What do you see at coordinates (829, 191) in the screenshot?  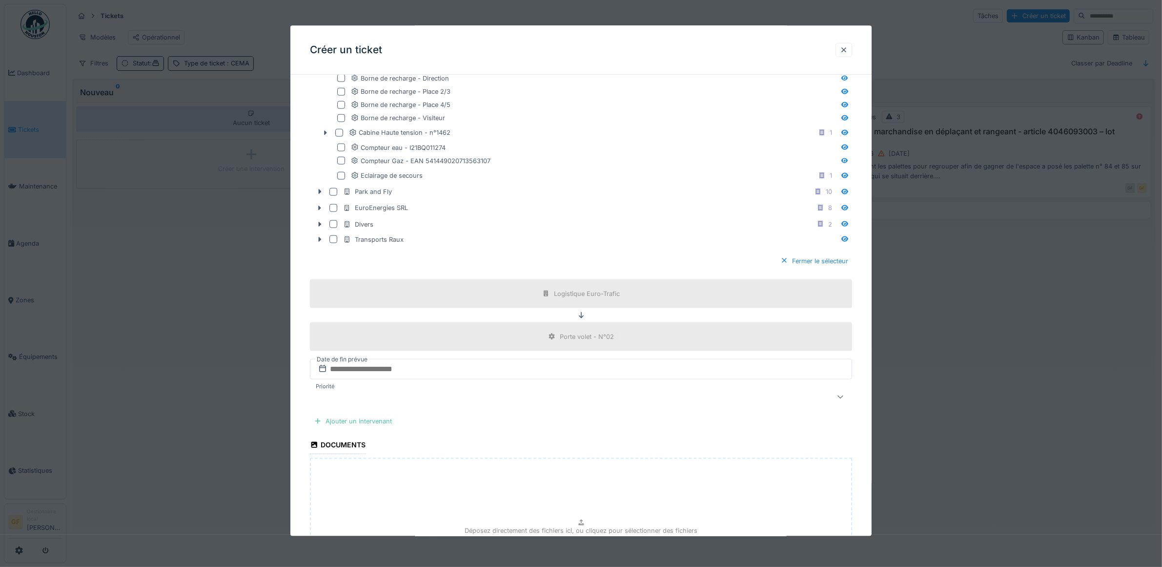 I see `div: 10` at bounding box center [829, 191].